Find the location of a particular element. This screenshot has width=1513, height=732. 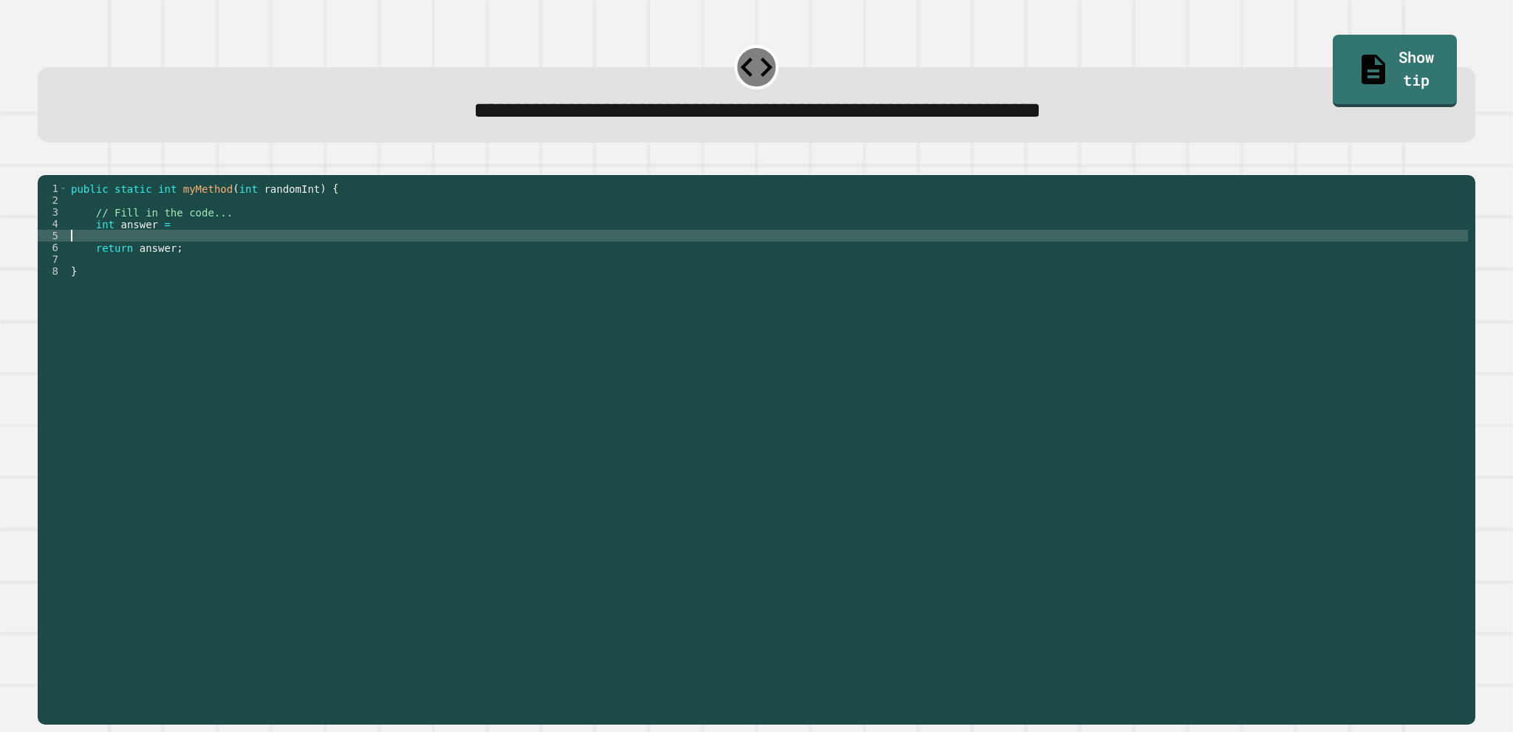

div: 1 is located at coordinates (52, 188).